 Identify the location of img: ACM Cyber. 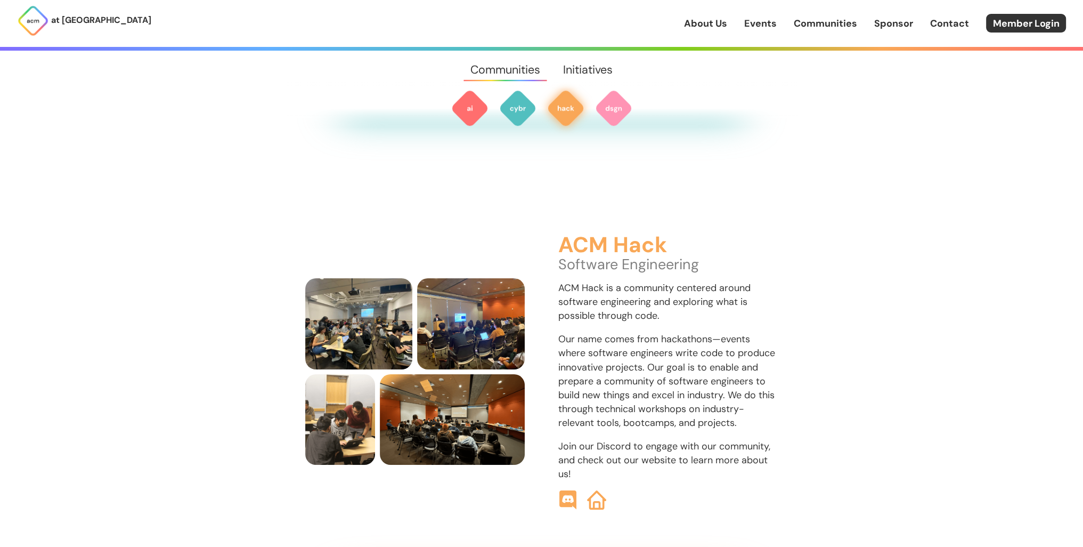
(518, 108).